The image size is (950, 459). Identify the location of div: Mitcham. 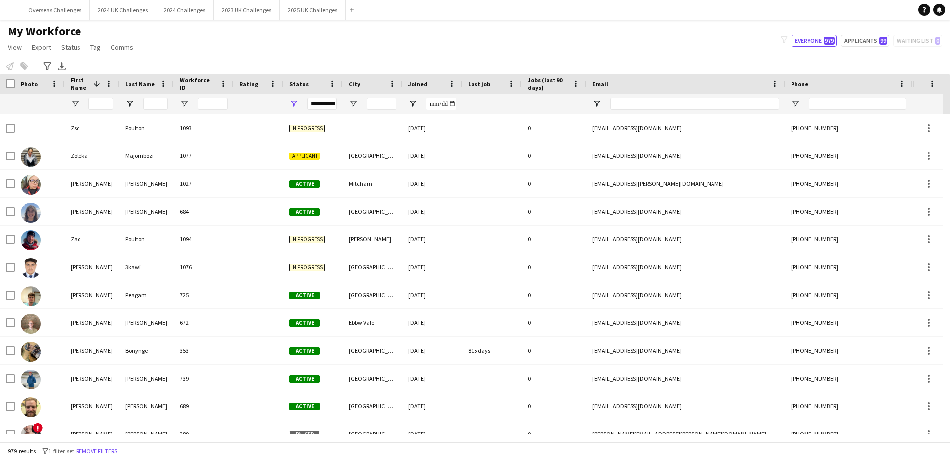
(373, 183).